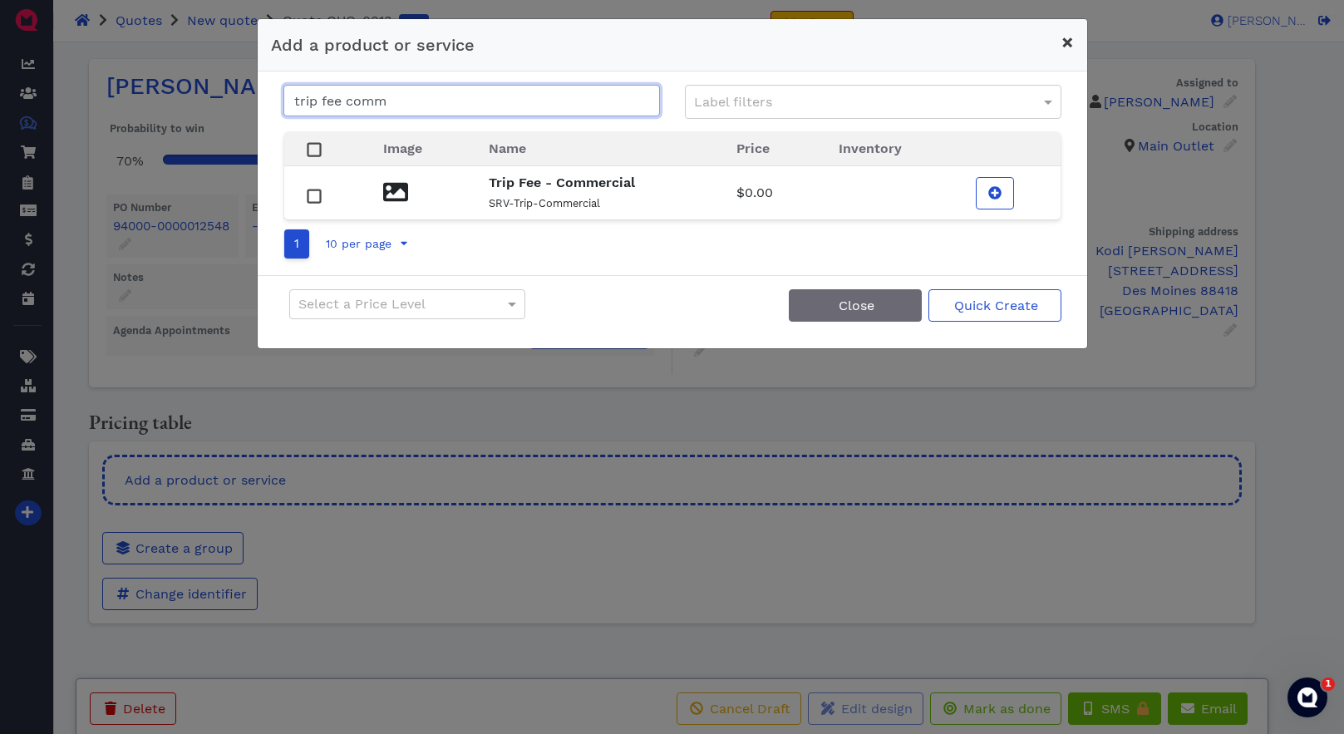 The width and height of the screenshot is (1344, 734). I want to click on button: Add Trip Fee - Commercial, so click(995, 193).